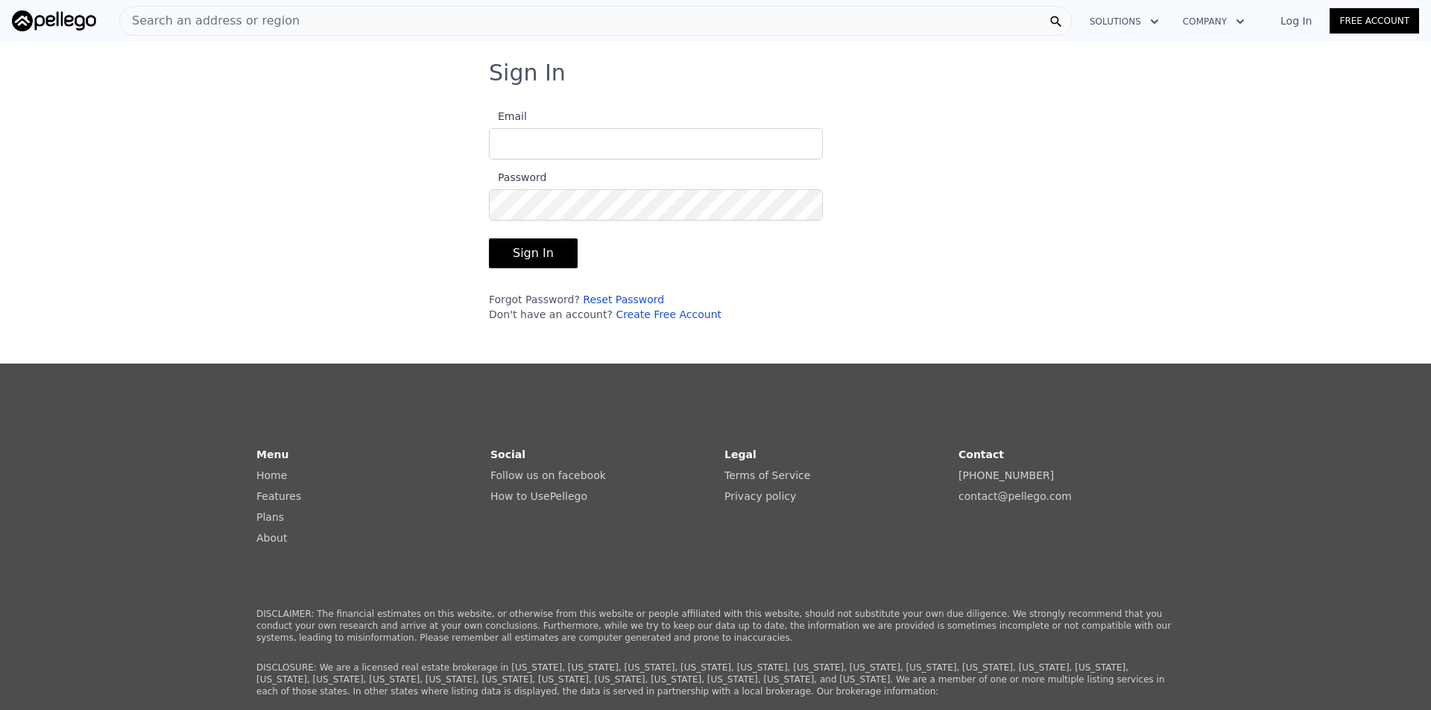  What do you see at coordinates (54, 21) in the screenshot?
I see `img: Pellego` at bounding box center [54, 21].